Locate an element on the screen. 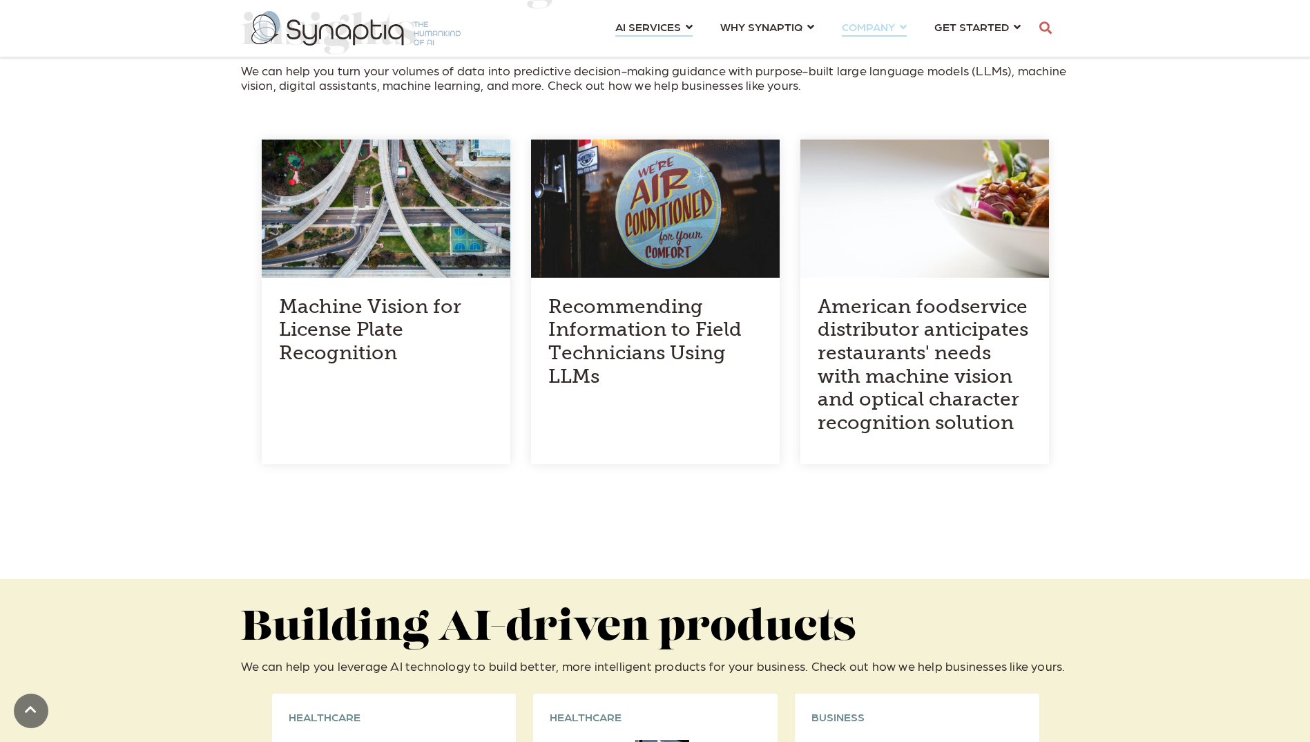 This screenshot has width=1310, height=742. a: synaptiq logo-2 is located at coordinates (356, 28).